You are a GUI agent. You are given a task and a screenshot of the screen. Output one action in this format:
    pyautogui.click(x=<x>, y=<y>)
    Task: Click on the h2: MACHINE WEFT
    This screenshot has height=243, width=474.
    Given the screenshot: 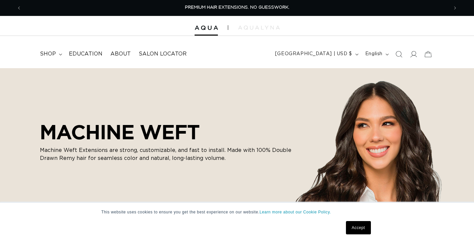 What is the action you would take?
    pyautogui.click(x=166, y=132)
    